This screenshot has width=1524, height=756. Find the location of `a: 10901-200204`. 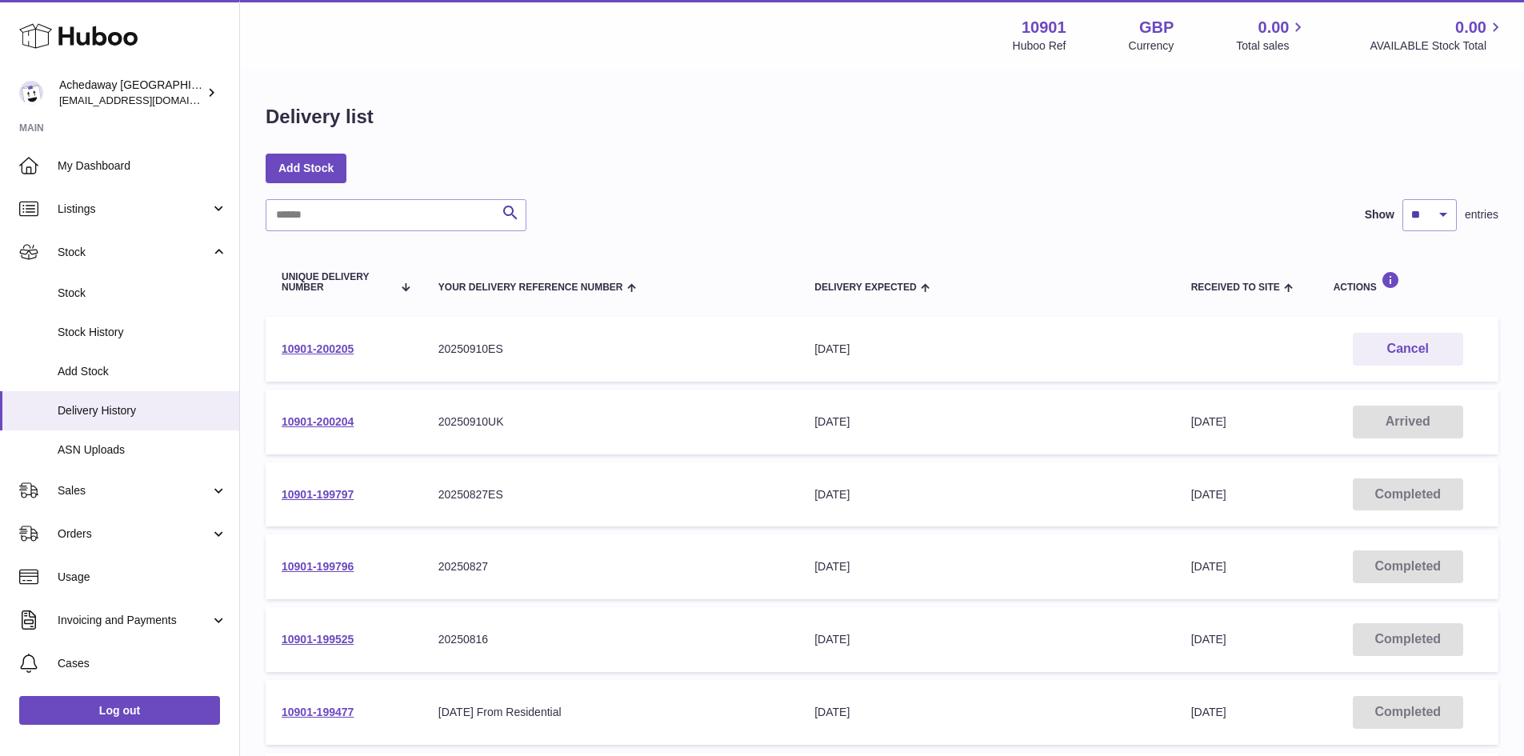

a: 10901-200204 is located at coordinates (318, 422).